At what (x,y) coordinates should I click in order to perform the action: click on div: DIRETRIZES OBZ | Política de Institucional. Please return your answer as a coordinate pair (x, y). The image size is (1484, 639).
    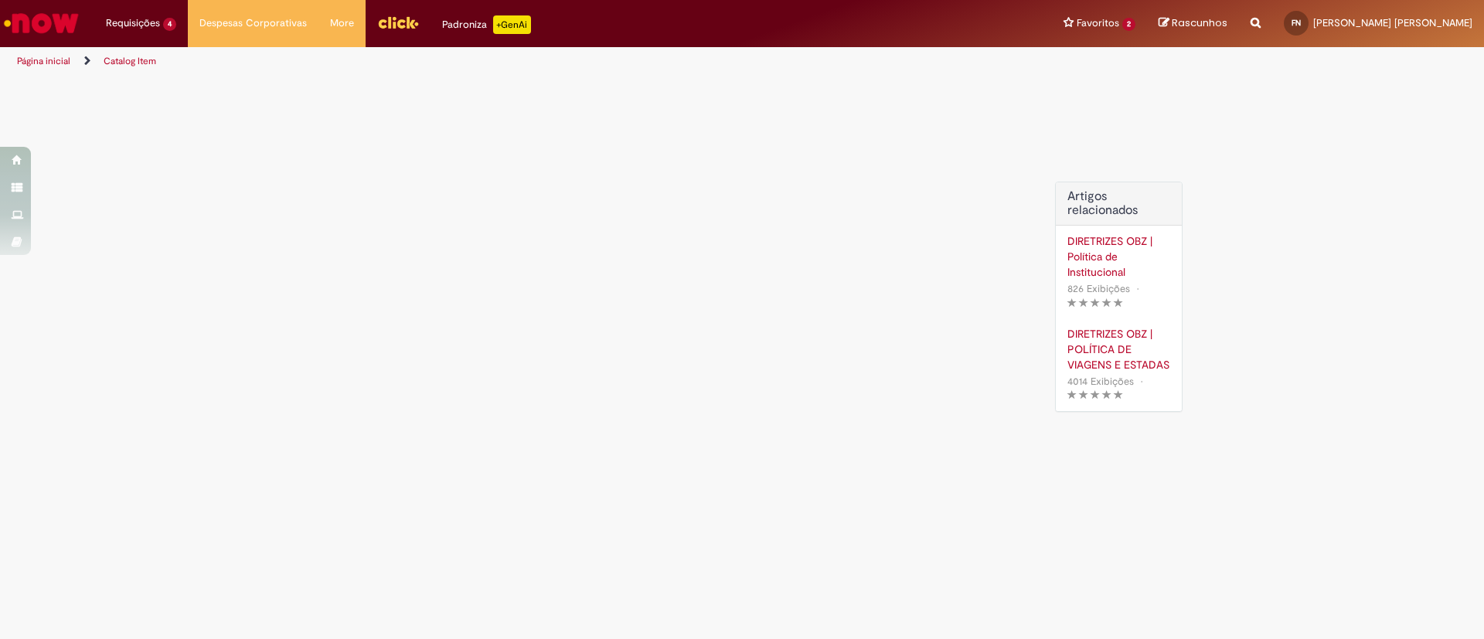
    Looking at the image, I should click on (1119, 257).